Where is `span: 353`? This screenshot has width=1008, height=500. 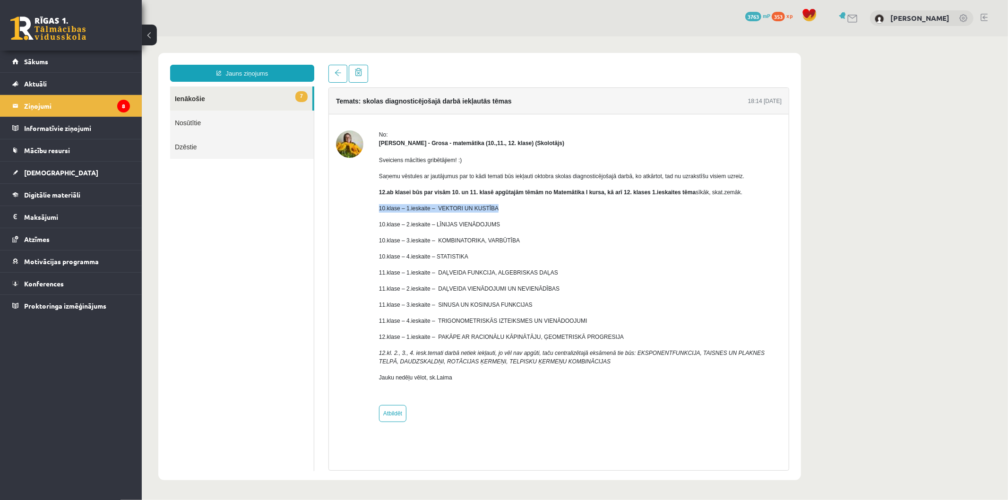 span: 353 is located at coordinates (779, 17).